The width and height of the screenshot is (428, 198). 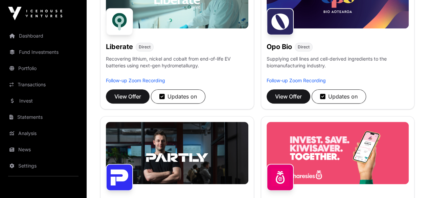 What do you see at coordinates (43, 150) in the screenshot?
I see `a: News` at bounding box center [43, 150].